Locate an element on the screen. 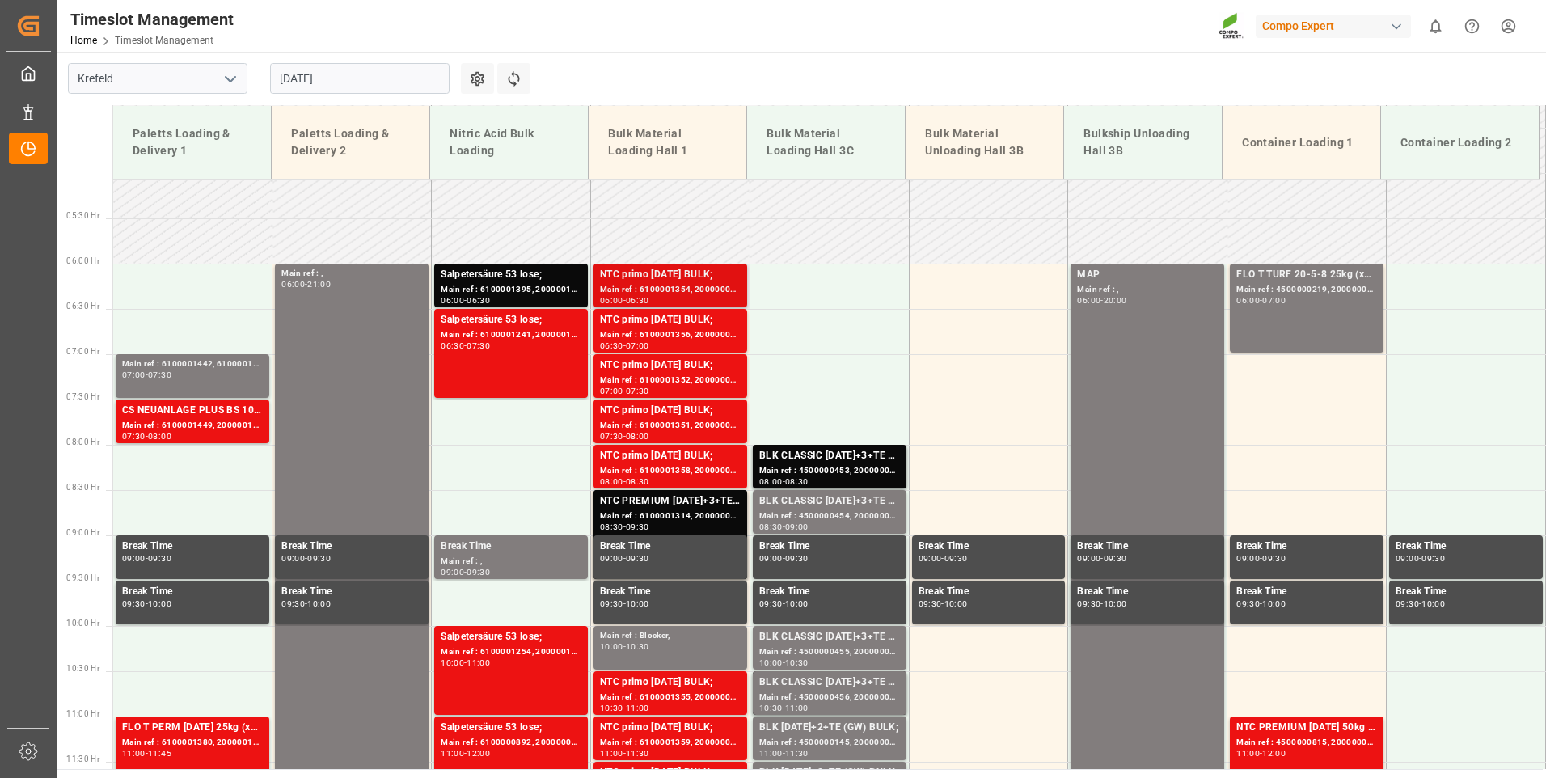 This screenshot has height=778, width=1546. div: Bulkship Unloading Hall 3B is located at coordinates (1142, 142).